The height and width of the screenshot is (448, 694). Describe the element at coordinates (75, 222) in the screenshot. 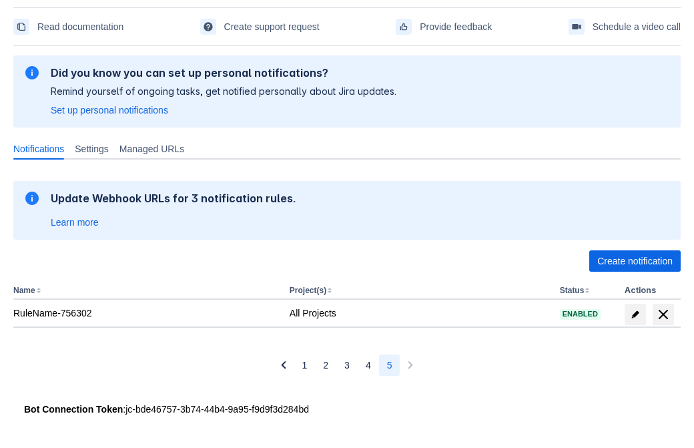

I see `a: Learn more` at that location.